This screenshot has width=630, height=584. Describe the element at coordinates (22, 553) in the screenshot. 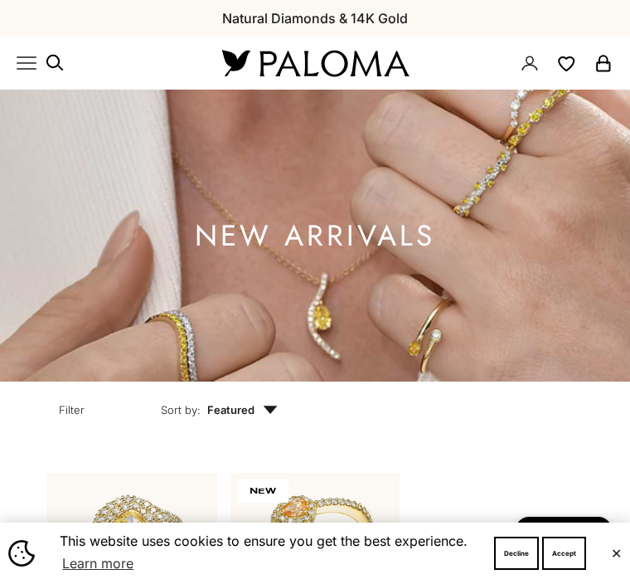

I see `img: Cookie banner` at that location.